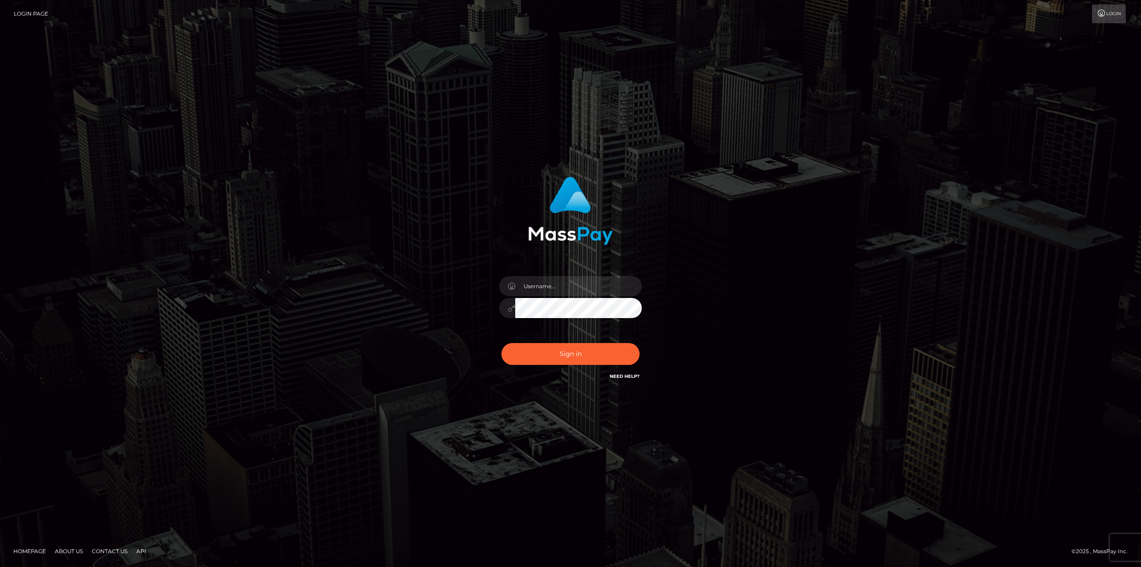 This screenshot has height=567, width=1141. What do you see at coordinates (625, 376) in the screenshot?
I see `a: Need Help?` at bounding box center [625, 376].